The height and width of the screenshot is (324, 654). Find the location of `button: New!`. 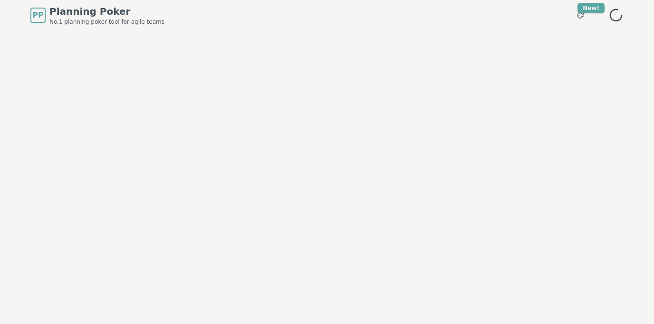

button: New! is located at coordinates (580, 15).